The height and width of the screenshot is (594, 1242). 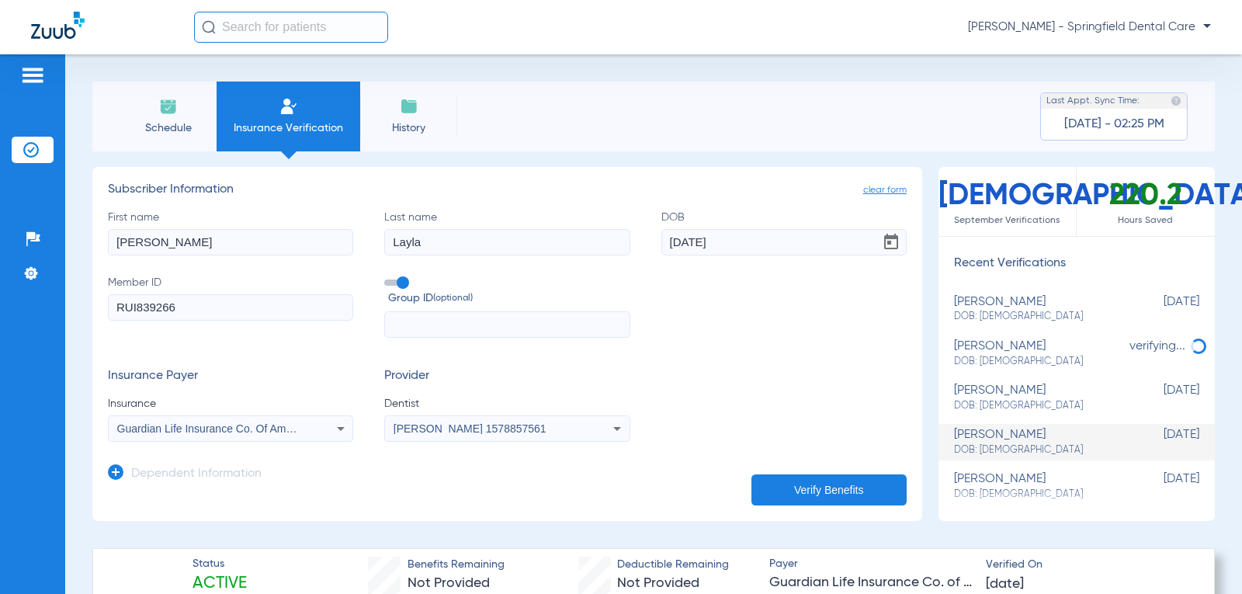 What do you see at coordinates (507, 232) in the screenshot?
I see `label: Last name` at bounding box center [507, 232].